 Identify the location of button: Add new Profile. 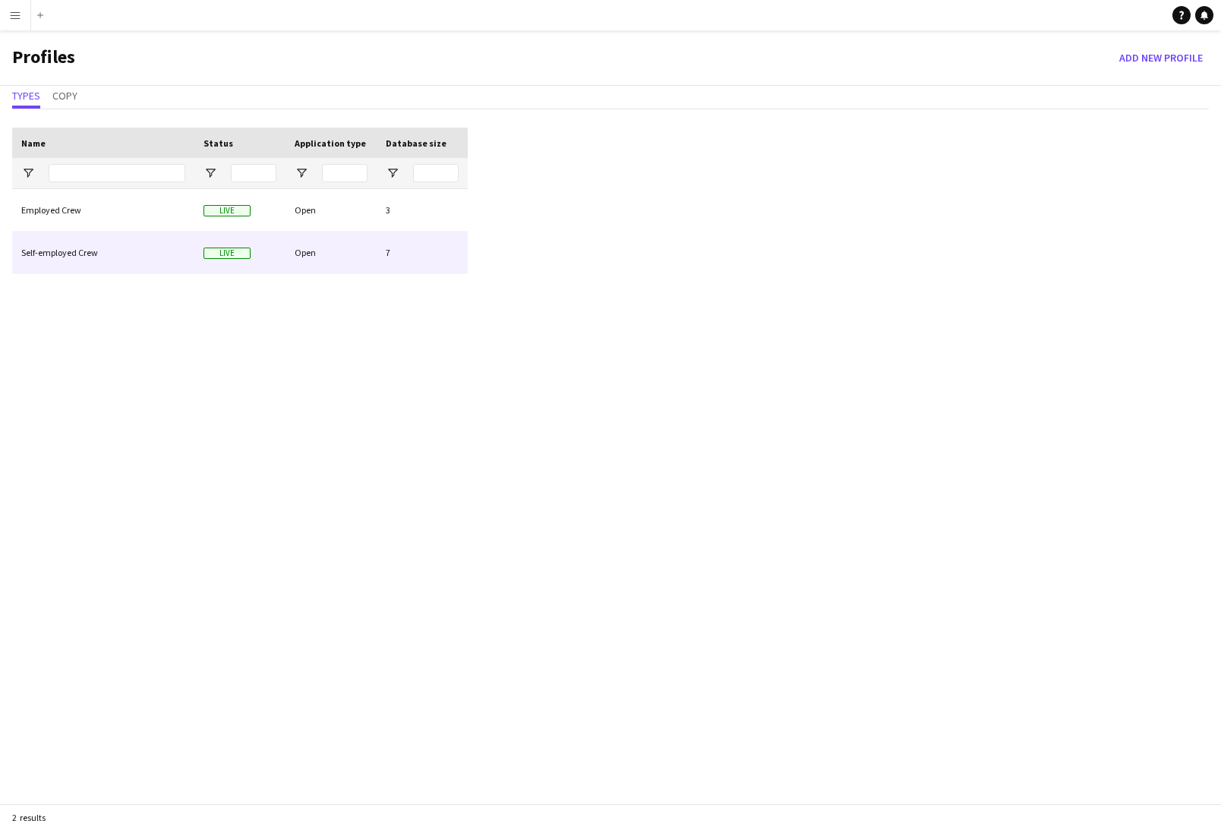
(1161, 58).